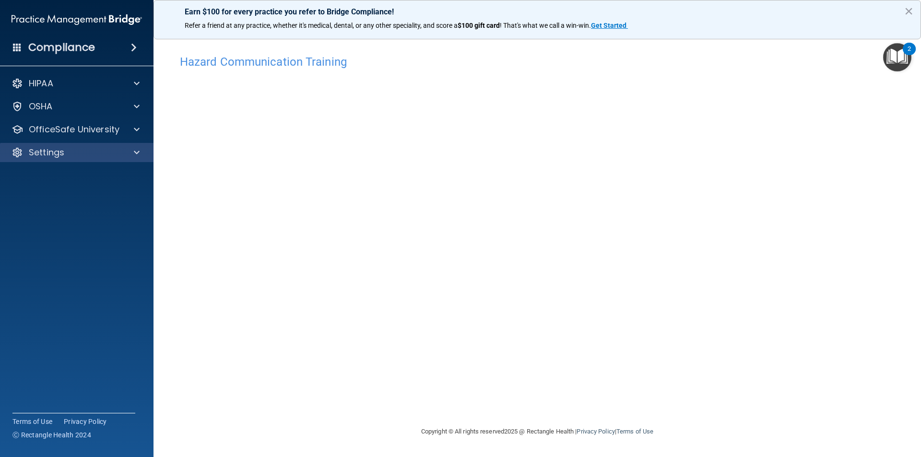 This screenshot has width=921, height=457. What do you see at coordinates (537, 62) in the screenshot?
I see `h4: Hazard Communication Training` at bounding box center [537, 62].